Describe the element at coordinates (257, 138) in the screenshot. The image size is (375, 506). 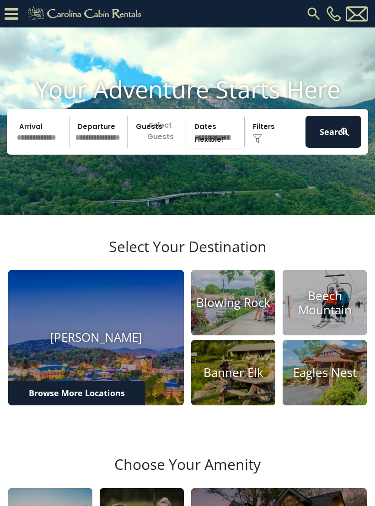
I see `img: filter--v1.png` at that location.